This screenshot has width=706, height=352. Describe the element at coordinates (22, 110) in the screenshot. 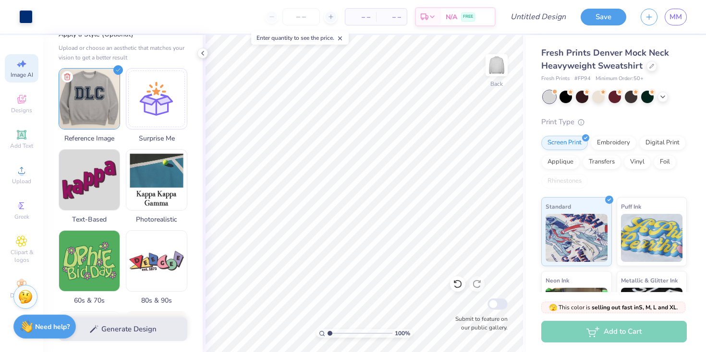

I see `span: Designs` at that location.